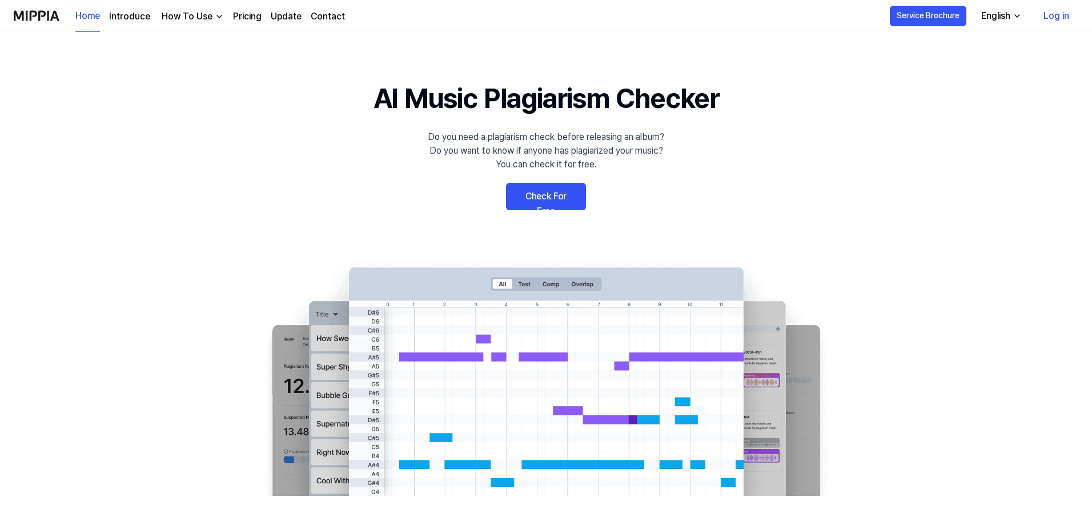 The width and height of the screenshot is (1092, 525). What do you see at coordinates (191, 17) in the screenshot?
I see `button: How To Use` at bounding box center [191, 17].